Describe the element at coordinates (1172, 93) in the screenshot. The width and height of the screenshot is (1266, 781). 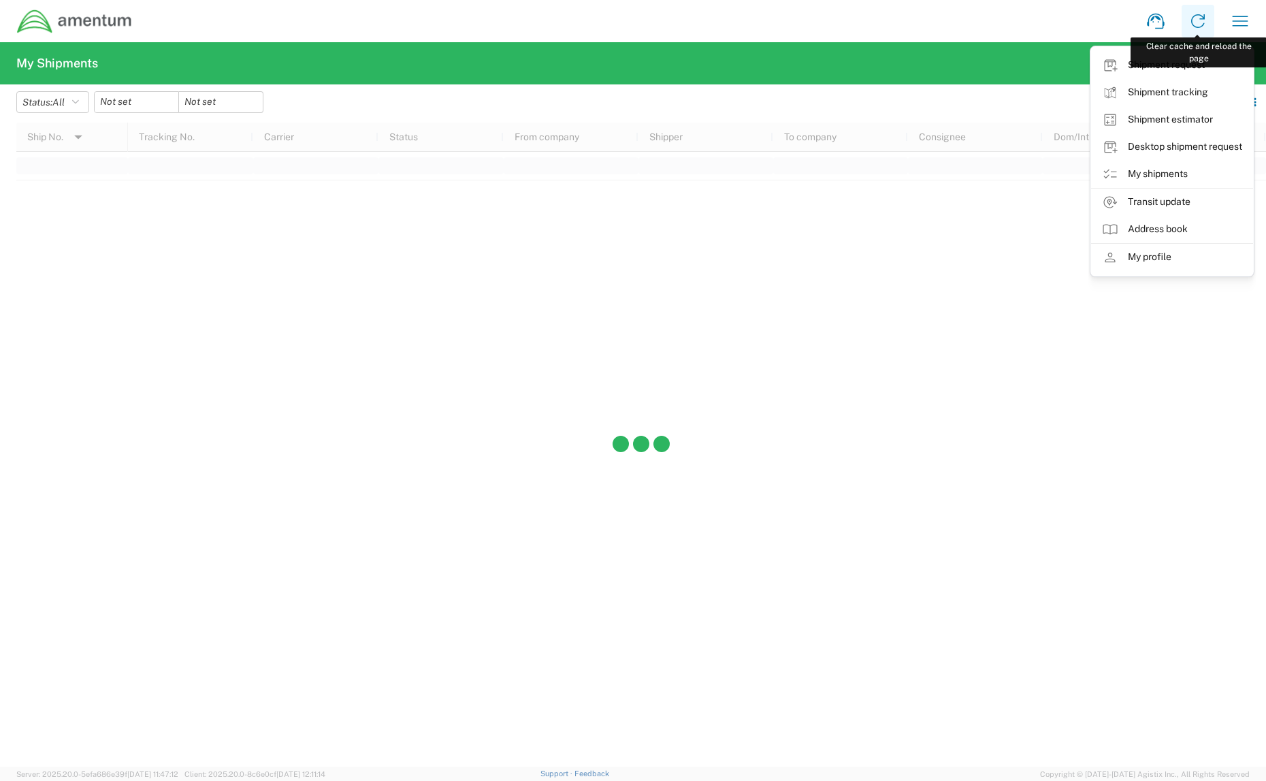
I see `a: Shipment tracking` at that location.